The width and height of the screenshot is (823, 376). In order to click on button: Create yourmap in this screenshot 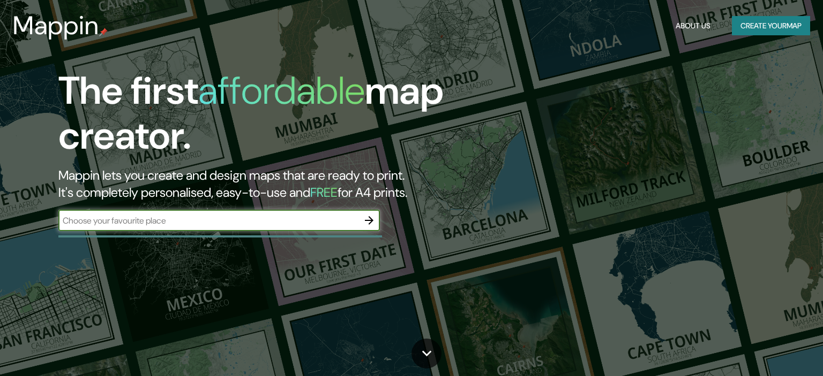, I will do `click(771, 26)`.